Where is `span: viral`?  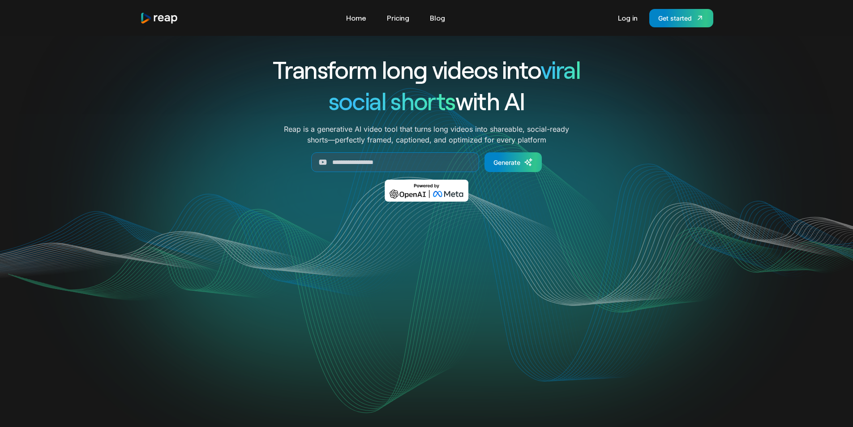
span: viral is located at coordinates (560, 69).